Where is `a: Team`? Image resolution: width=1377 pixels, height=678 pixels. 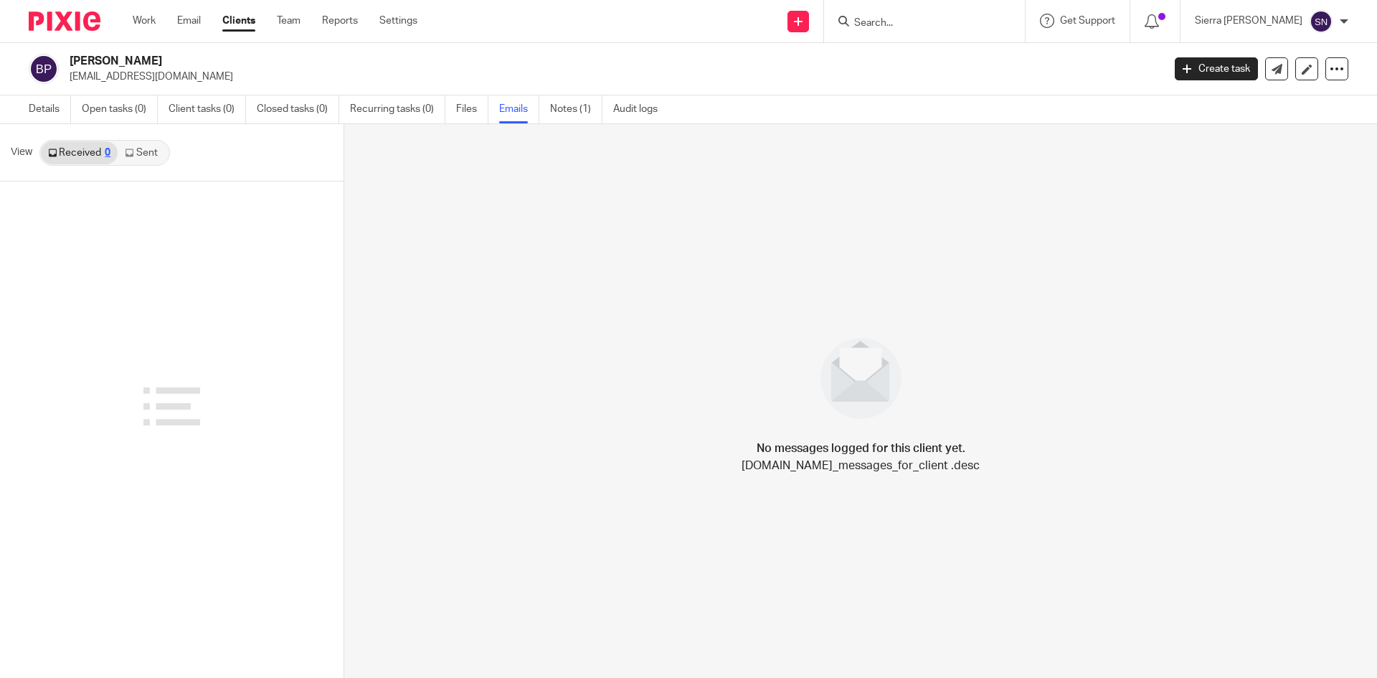 a: Team is located at coordinates (288, 21).